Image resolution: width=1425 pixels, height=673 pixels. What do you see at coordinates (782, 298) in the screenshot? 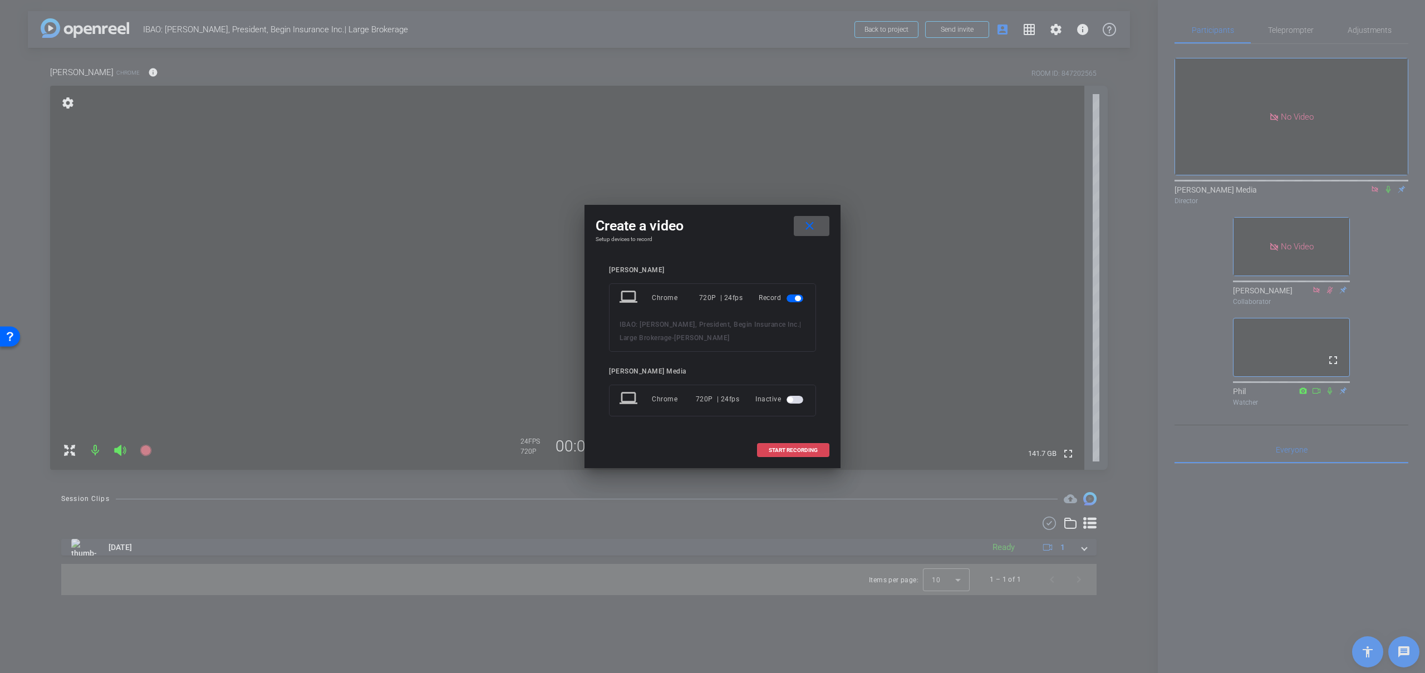
I see `div: Record` at bounding box center [782, 298].